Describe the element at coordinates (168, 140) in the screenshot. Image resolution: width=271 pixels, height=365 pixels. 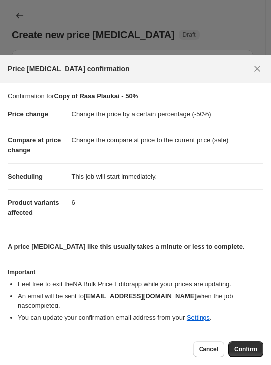
I see `dd: Change the compare at price to the current price (sale)` at that location.